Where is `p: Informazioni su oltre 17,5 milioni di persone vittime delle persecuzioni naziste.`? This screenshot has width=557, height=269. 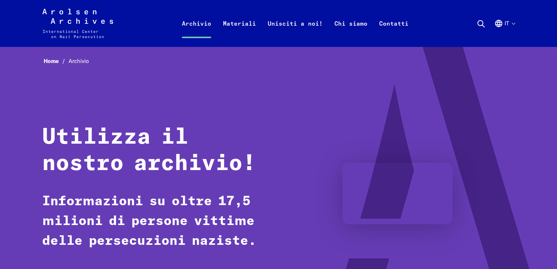 p: Informazioni su oltre 17,5 milioni di persone vittime delle persecuzioni naziste. is located at coordinates (154, 221).